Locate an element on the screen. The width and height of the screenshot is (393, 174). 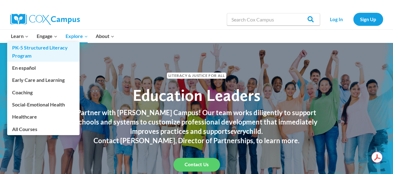
em: every is located at coordinates (238, 131).